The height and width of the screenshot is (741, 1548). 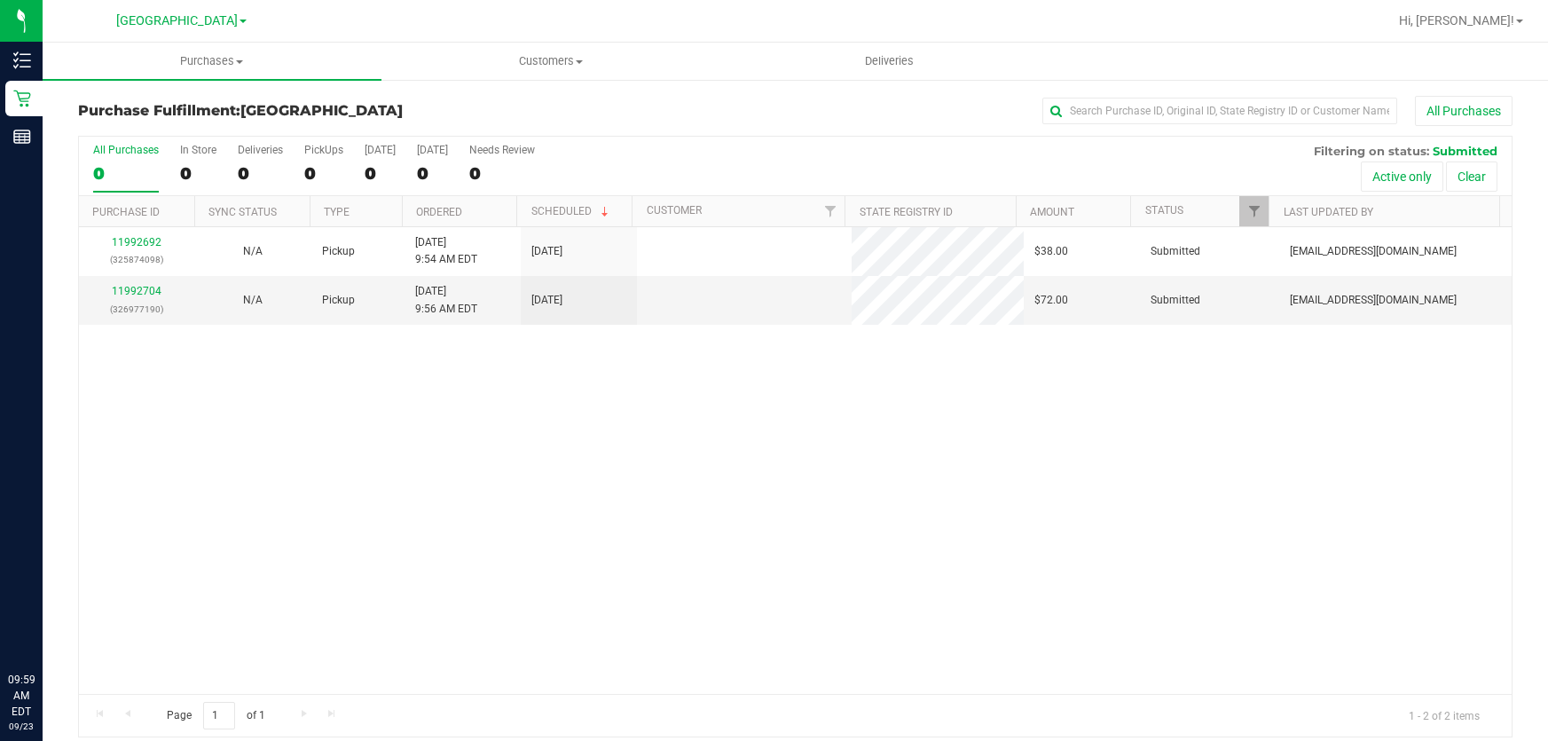 I want to click on span: Deliveries, so click(x=889, y=61).